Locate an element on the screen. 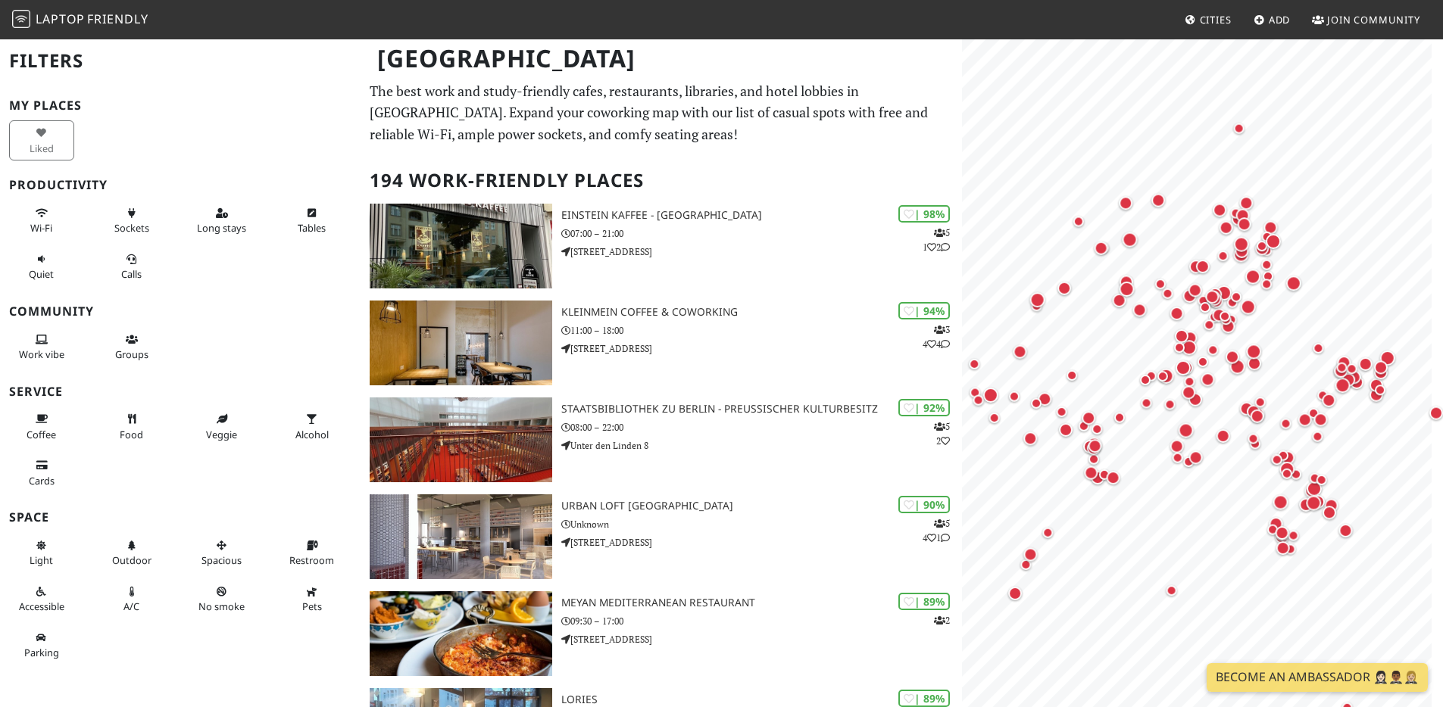  span: Group tables is located at coordinates (132, 354).